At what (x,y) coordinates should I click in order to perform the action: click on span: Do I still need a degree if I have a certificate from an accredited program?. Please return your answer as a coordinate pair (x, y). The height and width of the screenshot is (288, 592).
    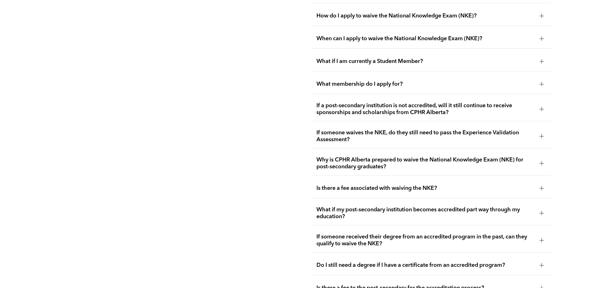
    Looking at the image, I should click on (425, 265).